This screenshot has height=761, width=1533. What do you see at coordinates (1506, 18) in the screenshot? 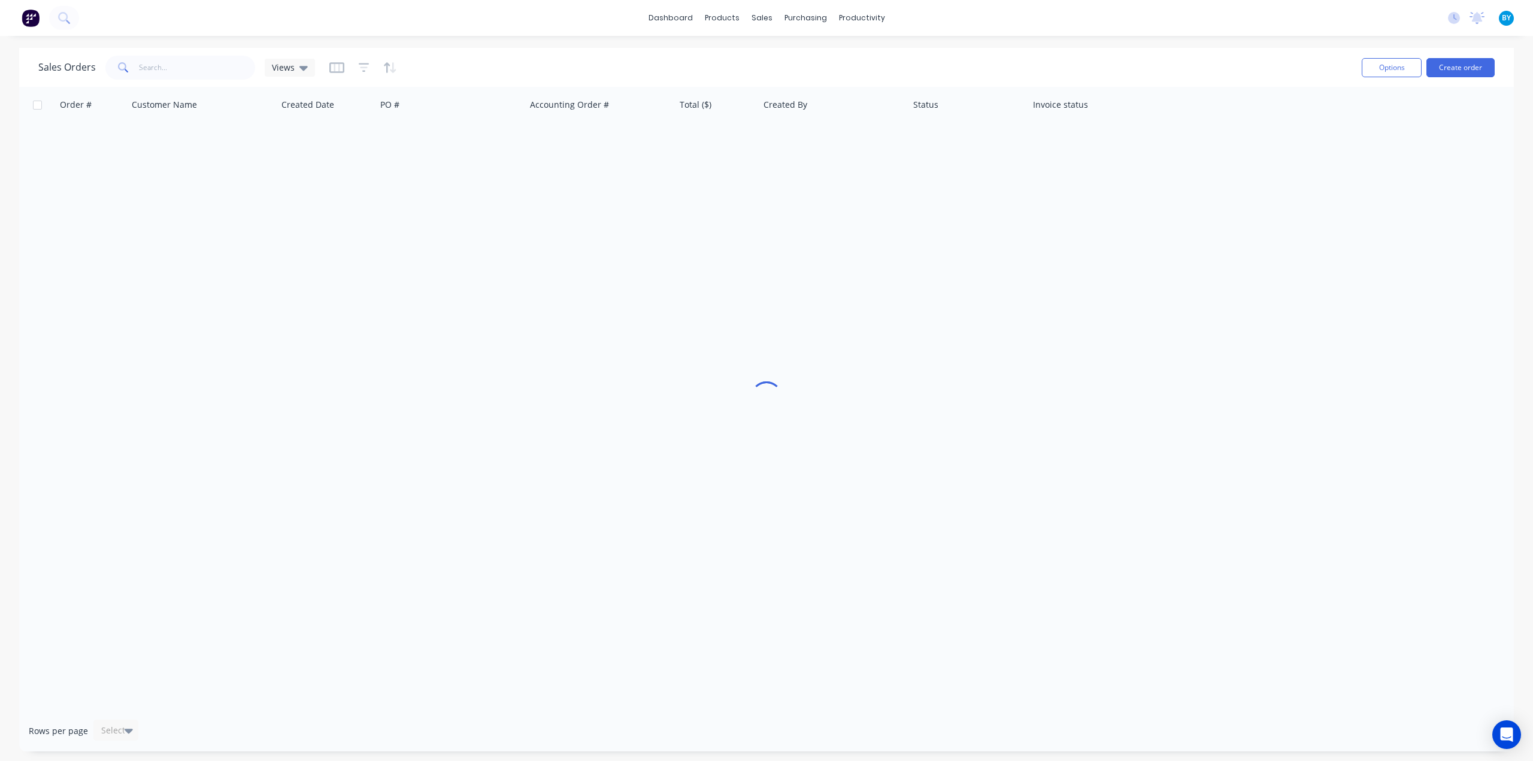
I see `span: BY` at bounding box center [1506, 18].